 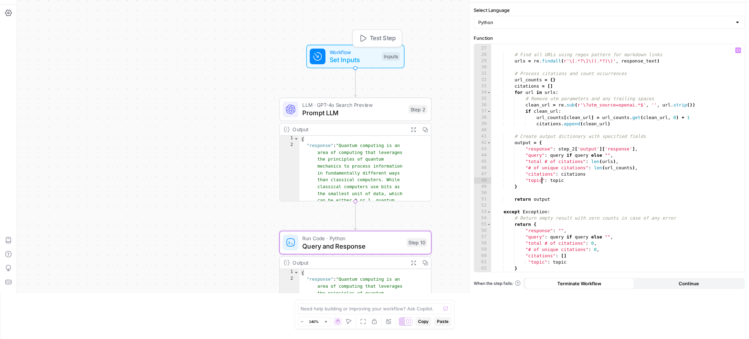 What do you see at coordinates (352, 246) in the screenshot?
I see `span: Query and Response` at bounding box center [352, 246].